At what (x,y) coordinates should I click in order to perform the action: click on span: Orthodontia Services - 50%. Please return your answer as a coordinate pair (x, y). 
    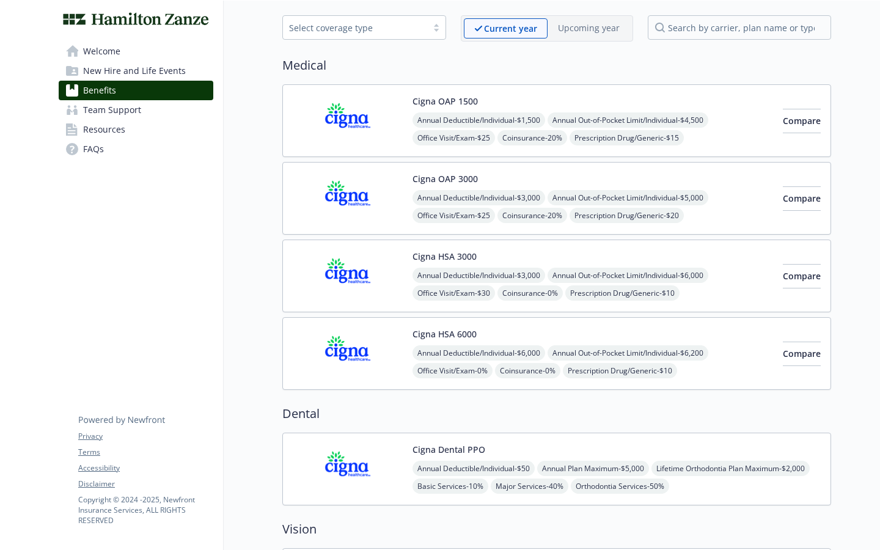
    Looking at the image, I should click on (619, 486).